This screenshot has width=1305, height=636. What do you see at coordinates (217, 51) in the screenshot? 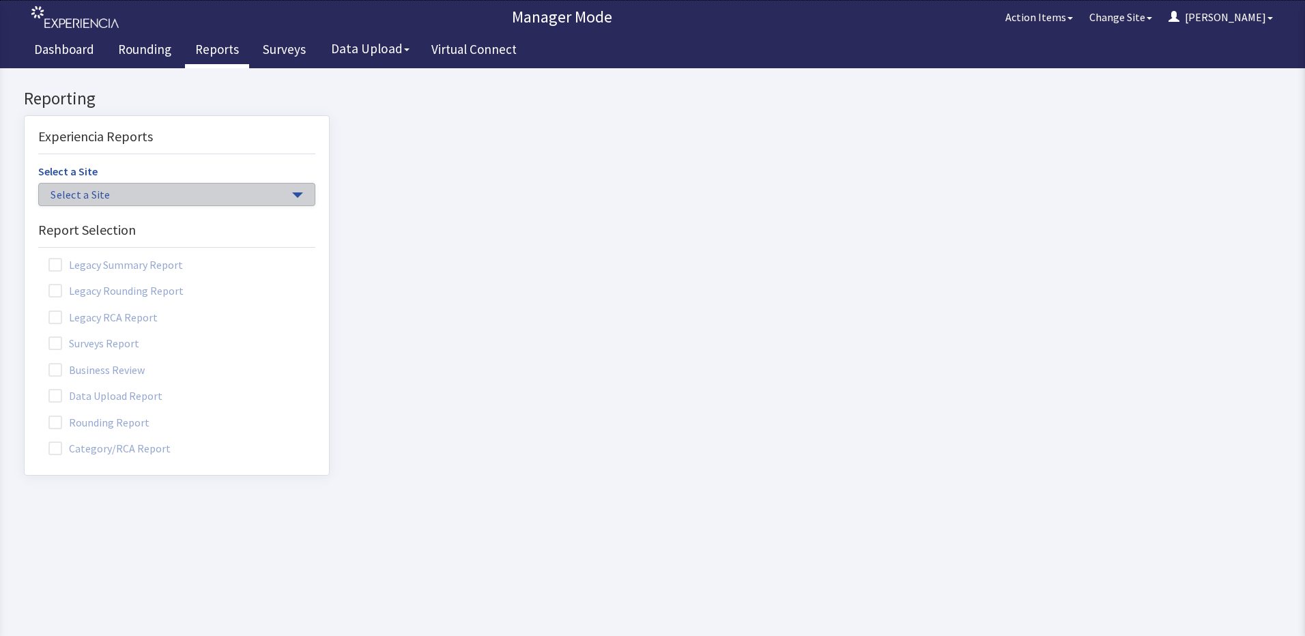
I see `a: Reports` at bounding box center [217, 51].